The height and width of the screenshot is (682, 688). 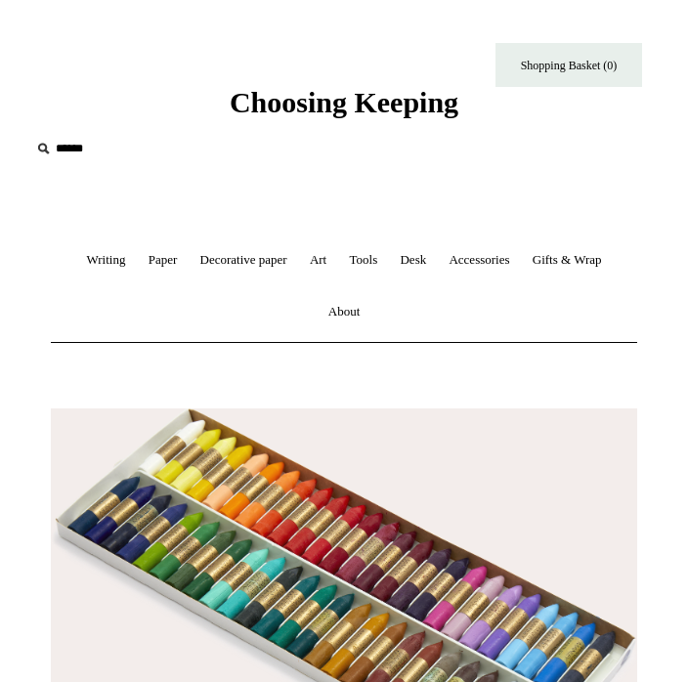 What do you see at coordinates (344, 102) in the screenshot?
I see `span: Choosing Keeping` at bounding box center [344, 102].